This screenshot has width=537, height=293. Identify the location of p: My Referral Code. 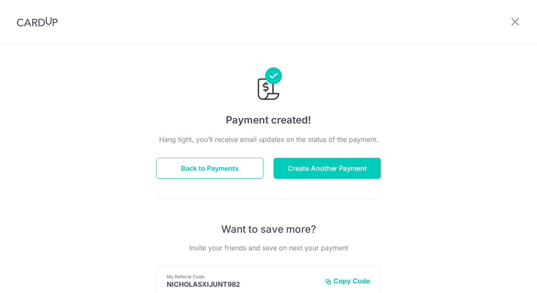
(242, 277).